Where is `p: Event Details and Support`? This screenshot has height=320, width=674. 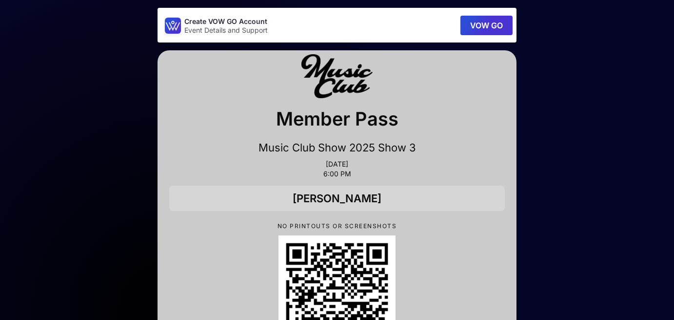
p: Event Details and Support is located at coordinates (226, 30).